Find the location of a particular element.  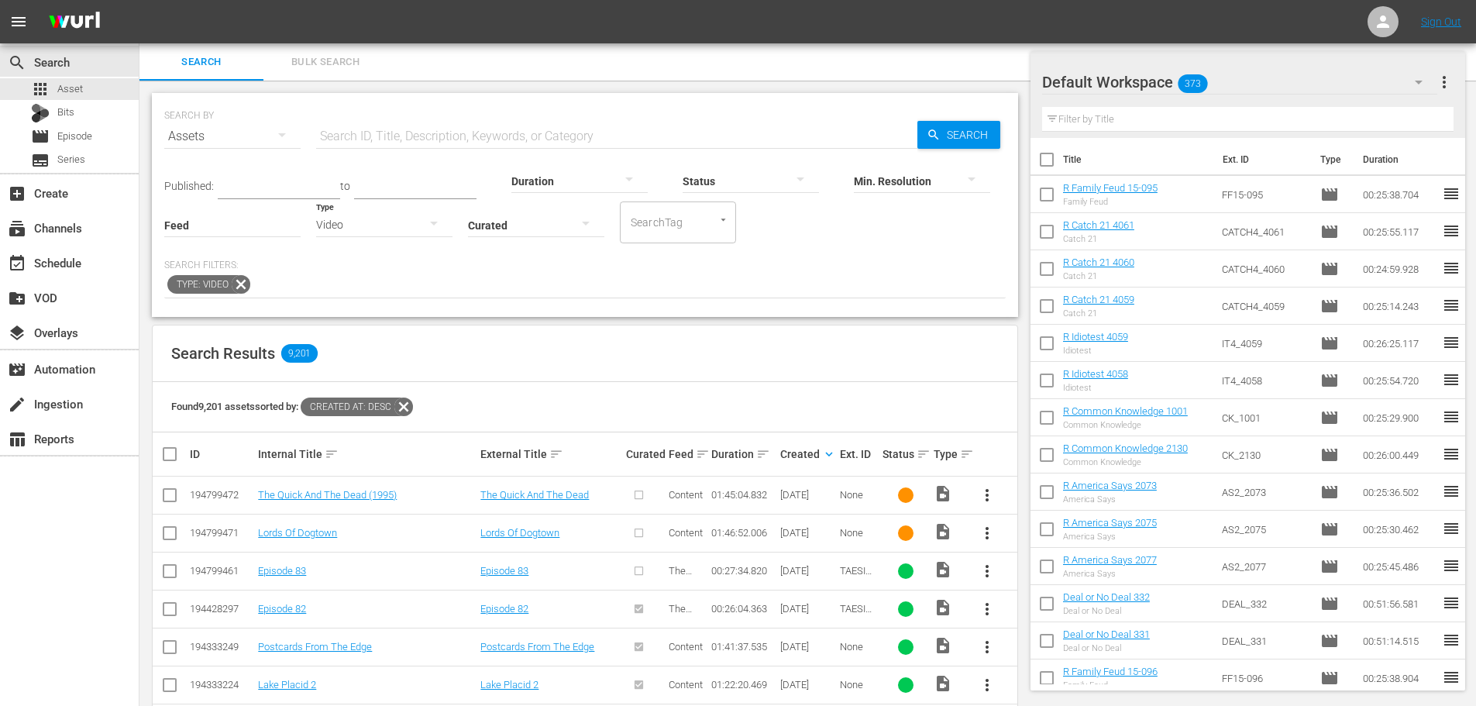

div: Ext. ID is located at coordinates (859, 454).